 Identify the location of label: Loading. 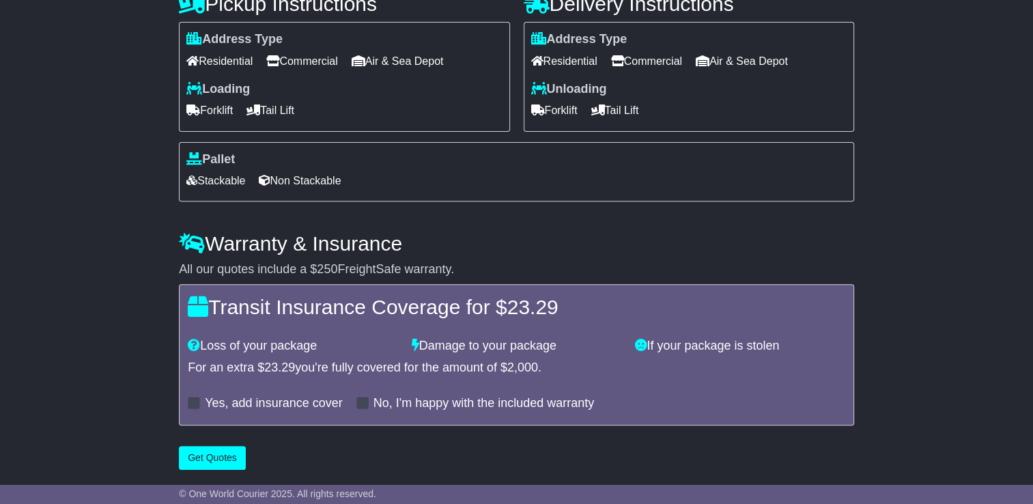
(218, 89).